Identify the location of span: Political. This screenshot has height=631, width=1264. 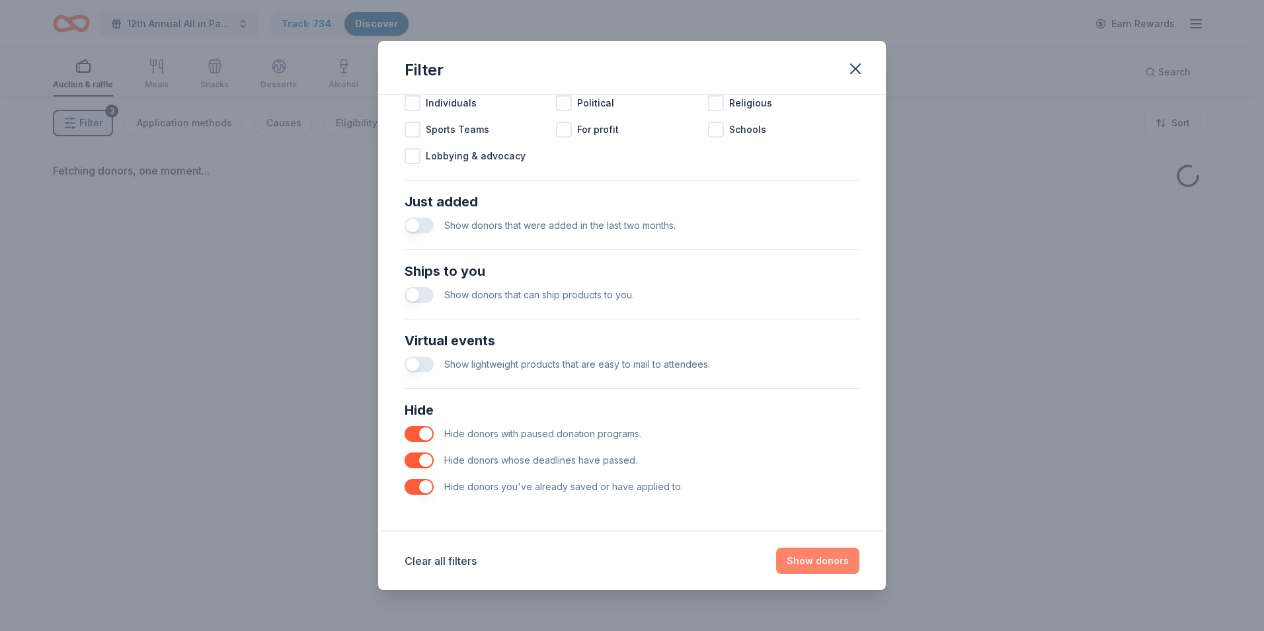
(596, 103).